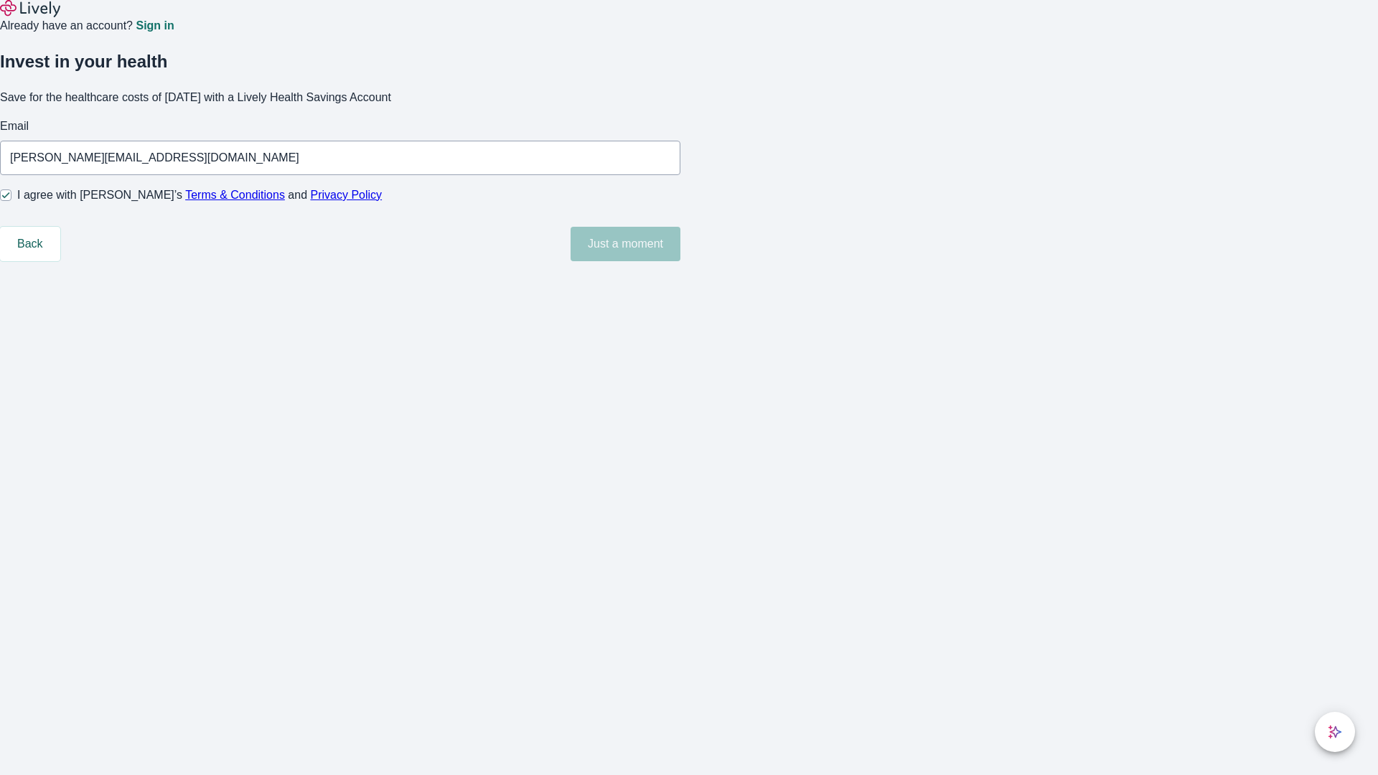  I want to click on a: Sign in, so click(154, 26).